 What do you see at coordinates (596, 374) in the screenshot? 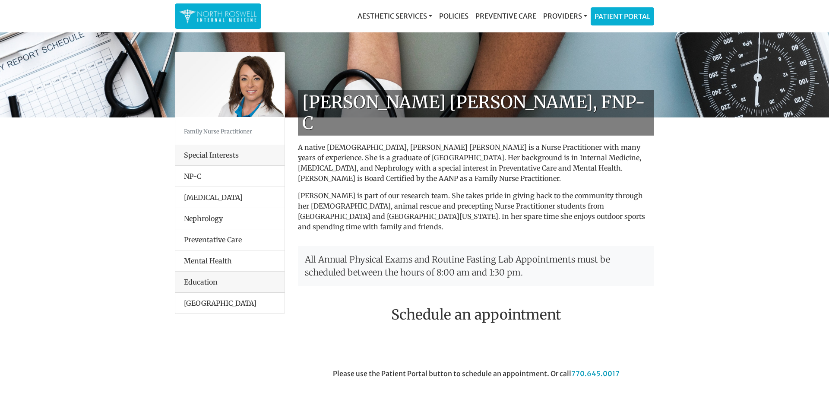
I see `a: 770.645.0017` at bounding box center [596, 374].